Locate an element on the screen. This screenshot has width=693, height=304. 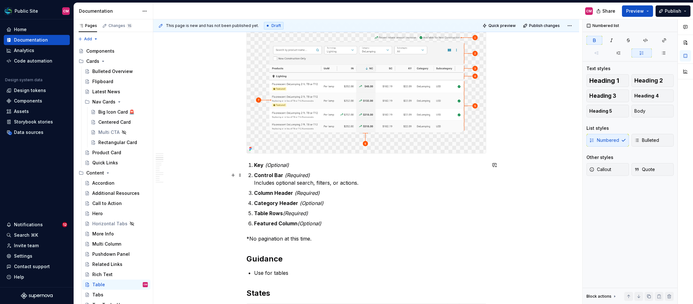
div: Contact support is located at coordinates (32, 267).